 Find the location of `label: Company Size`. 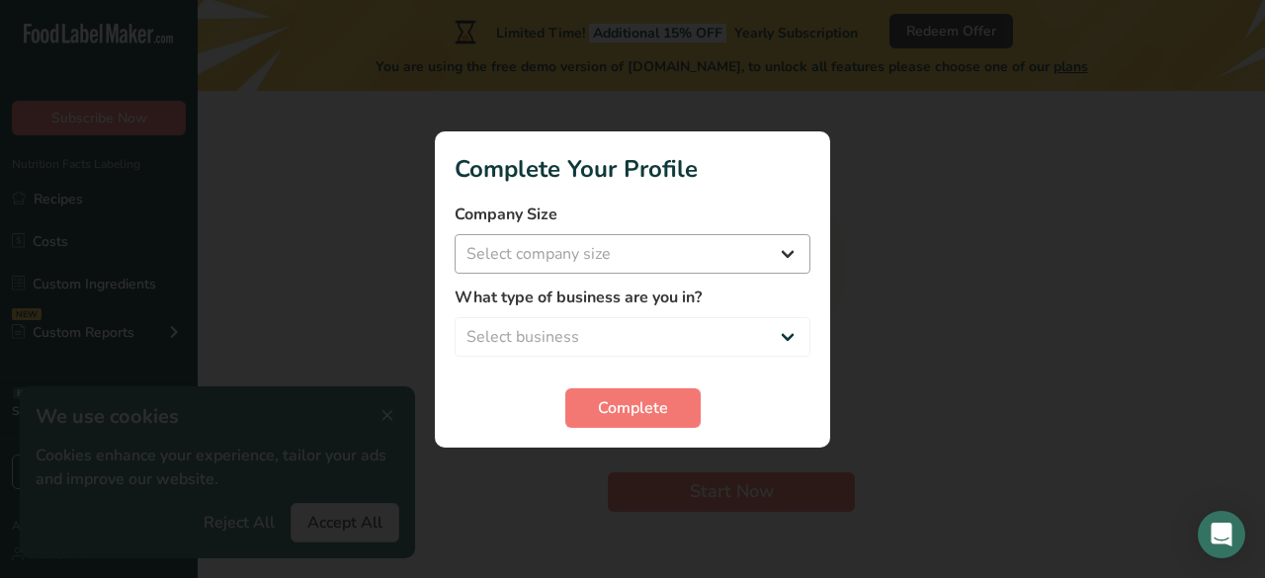

label: Company Size is located at coordinates (633, 215).